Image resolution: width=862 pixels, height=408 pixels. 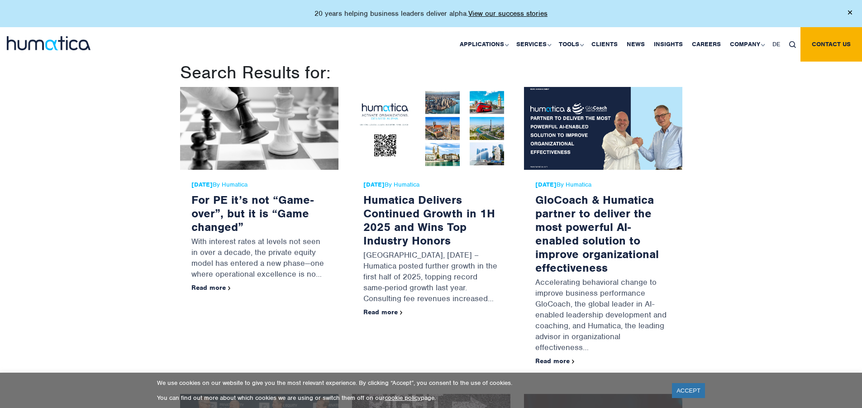 I want to click on a: Applications, so click(x=483, y=44).